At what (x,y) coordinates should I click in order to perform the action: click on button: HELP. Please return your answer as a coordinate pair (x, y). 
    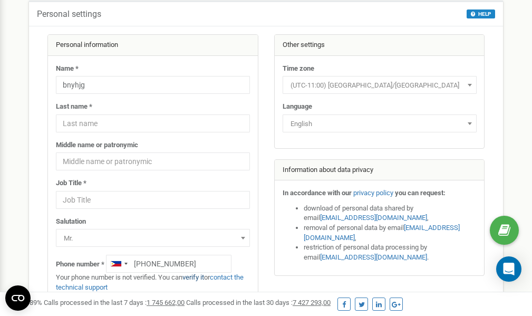
    Looking at the image, I should click on (481, 14).